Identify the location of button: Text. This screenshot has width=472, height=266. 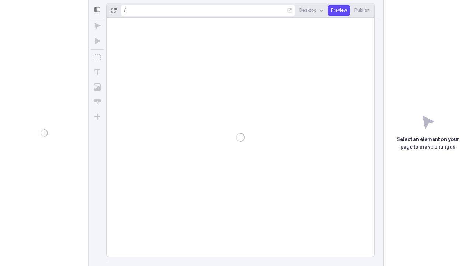
(97, 72).